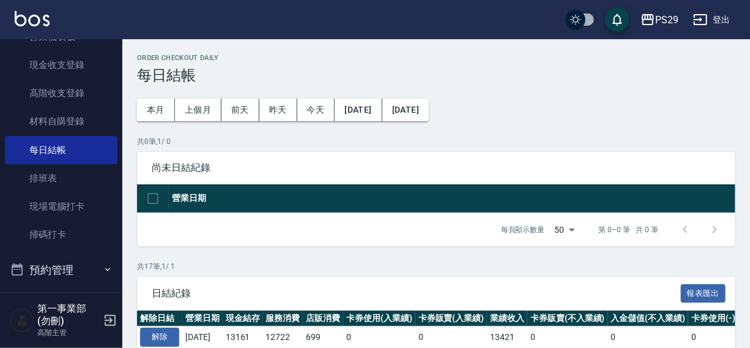  I want to click on a: 高階收支登錄, so click(61, 93).